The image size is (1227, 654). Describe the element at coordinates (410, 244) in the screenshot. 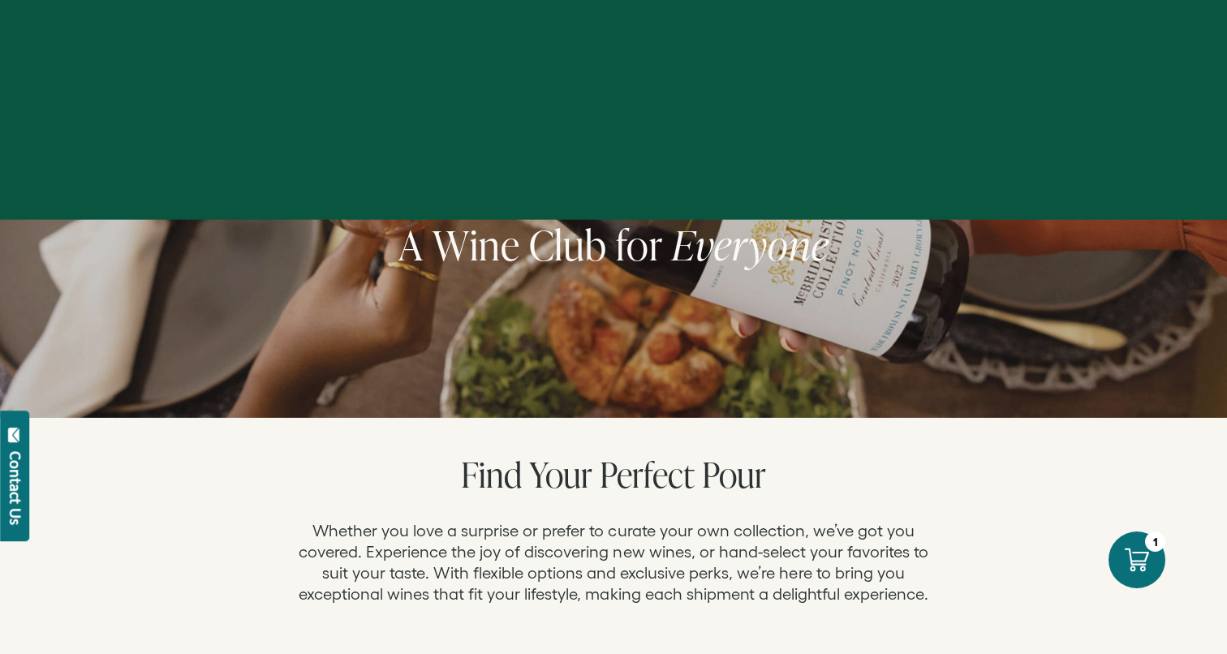

I see `span: A` at that location.